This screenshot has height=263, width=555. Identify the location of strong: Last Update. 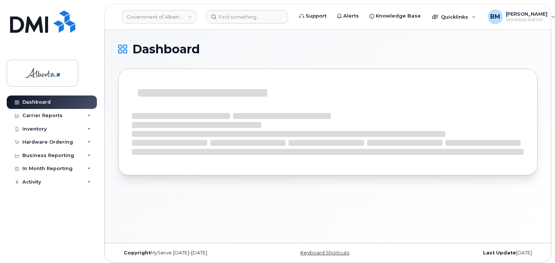
(499, 252).